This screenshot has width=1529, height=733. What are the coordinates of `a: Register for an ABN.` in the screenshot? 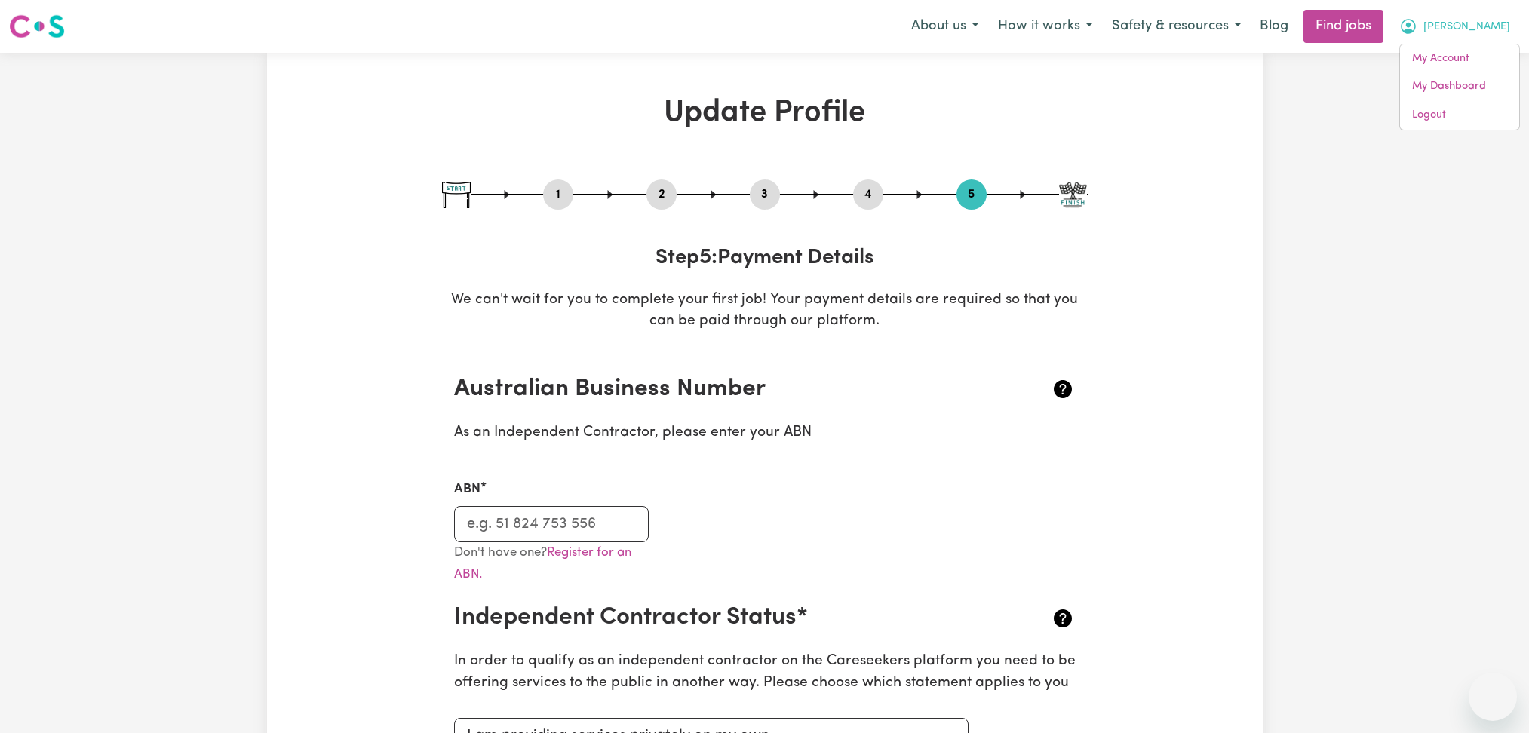 It's located at (542, 563).